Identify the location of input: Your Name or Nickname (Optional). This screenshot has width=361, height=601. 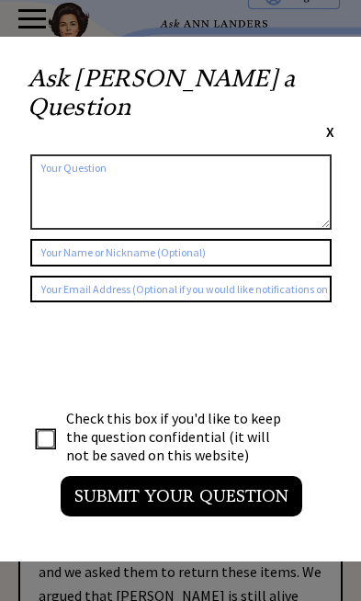
(181, 252).